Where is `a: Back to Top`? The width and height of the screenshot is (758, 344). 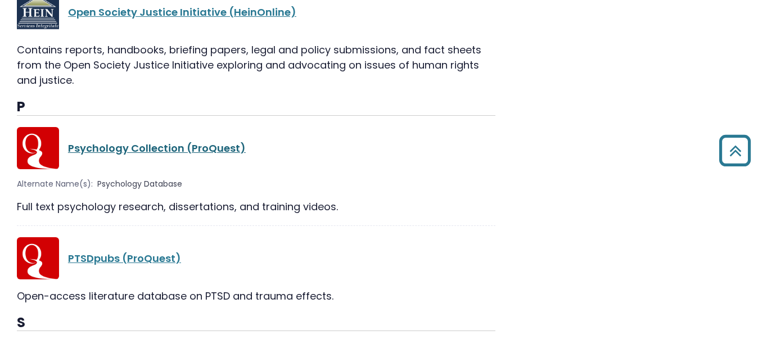 a: Back to Top is located at coordinates (735, 150).